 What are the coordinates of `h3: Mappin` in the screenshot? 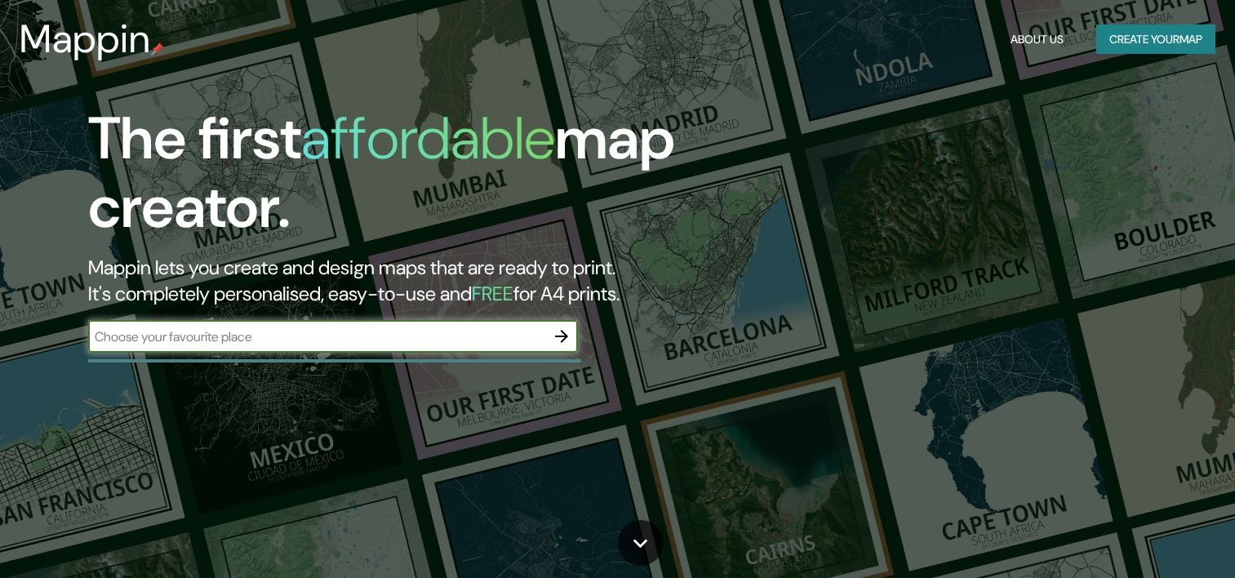 It's located at (85, 39).